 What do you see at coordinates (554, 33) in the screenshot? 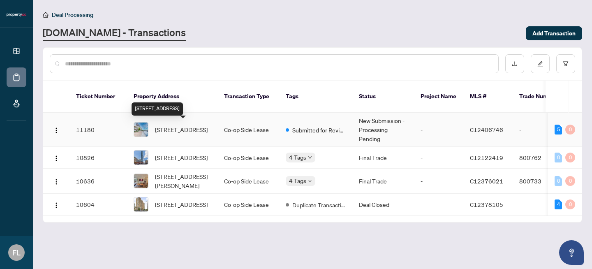
I see `button: Add Transaction` at bounding box center [554, 33].